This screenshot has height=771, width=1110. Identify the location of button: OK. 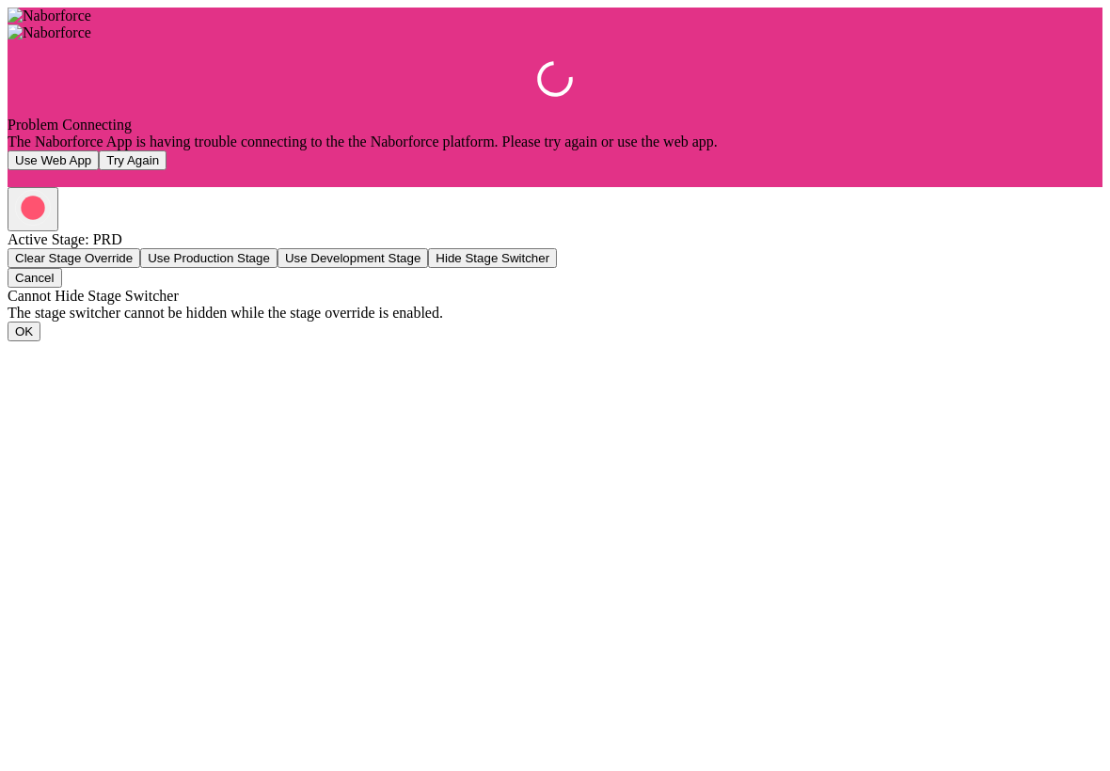
(24, 331).